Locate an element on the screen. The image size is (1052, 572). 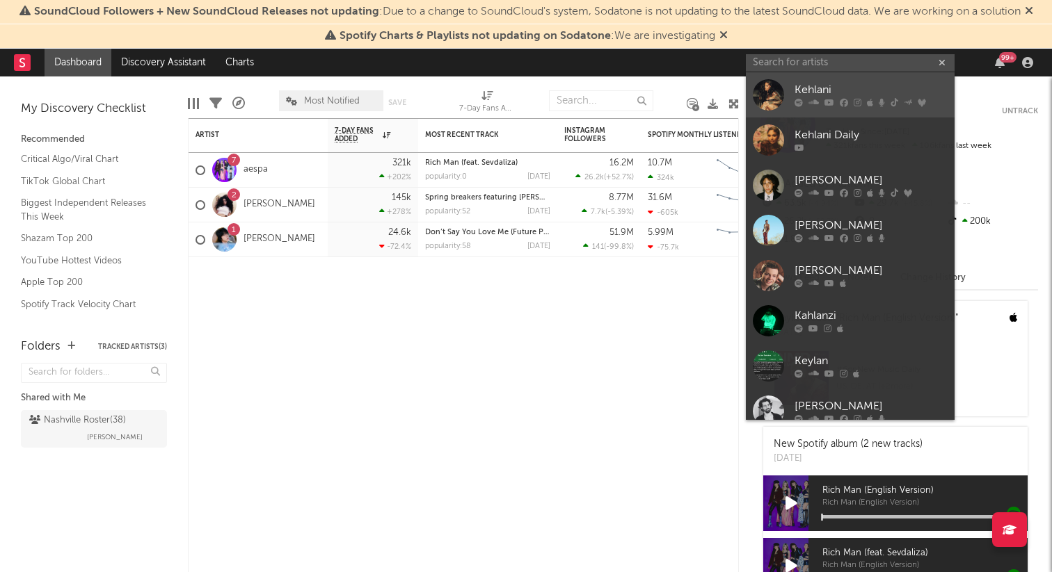
div: Artist is located at coordinates (248, 135).